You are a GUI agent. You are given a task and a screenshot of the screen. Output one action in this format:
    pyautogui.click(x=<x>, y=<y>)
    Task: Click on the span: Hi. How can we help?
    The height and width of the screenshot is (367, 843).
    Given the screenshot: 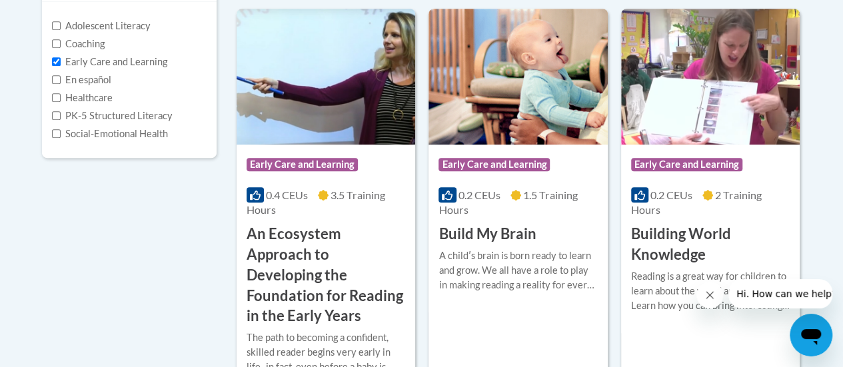 What is the action you would take?
    pyautogui.click(x=58, y=15)
    